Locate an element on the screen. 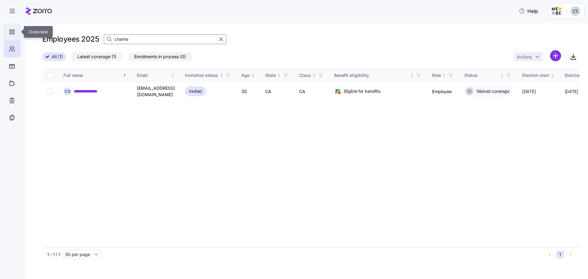 The image size is (588, 279). td: Employee is located at coordinates (443, 92).